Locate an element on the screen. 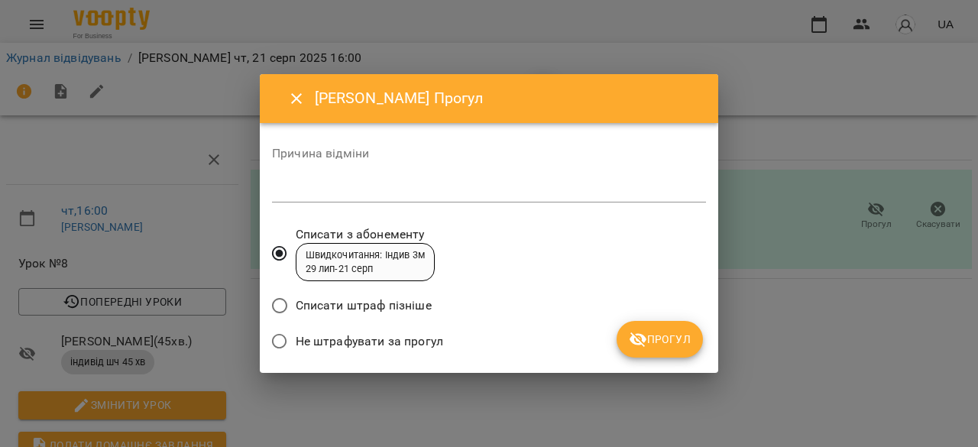 This screenshot has width=978, height=447. div: Швидкочитання: Індив 3м 29 лип - 21 серп is located at coordinates (365, 262).